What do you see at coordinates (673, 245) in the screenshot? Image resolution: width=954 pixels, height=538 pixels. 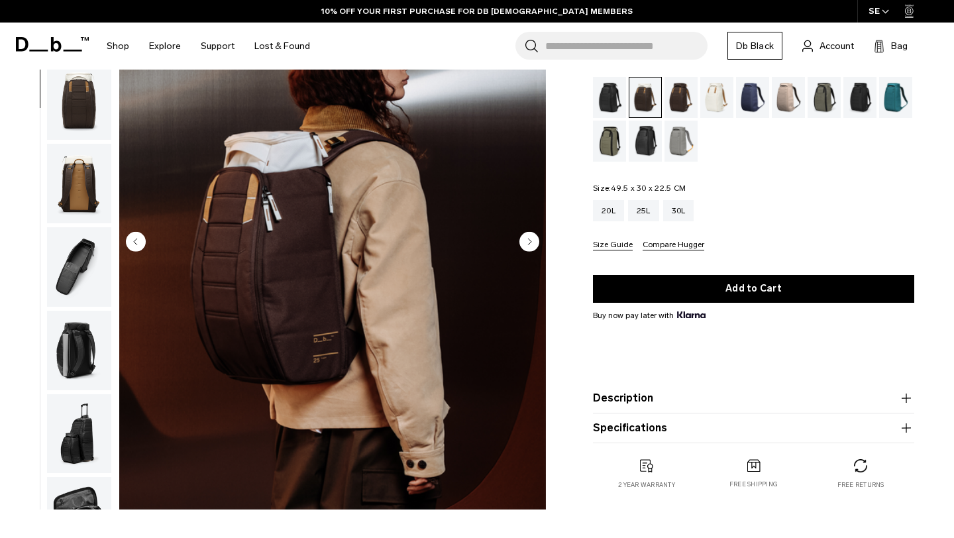 I see `button: Compare Hugger` at bounding box center [673, 245].